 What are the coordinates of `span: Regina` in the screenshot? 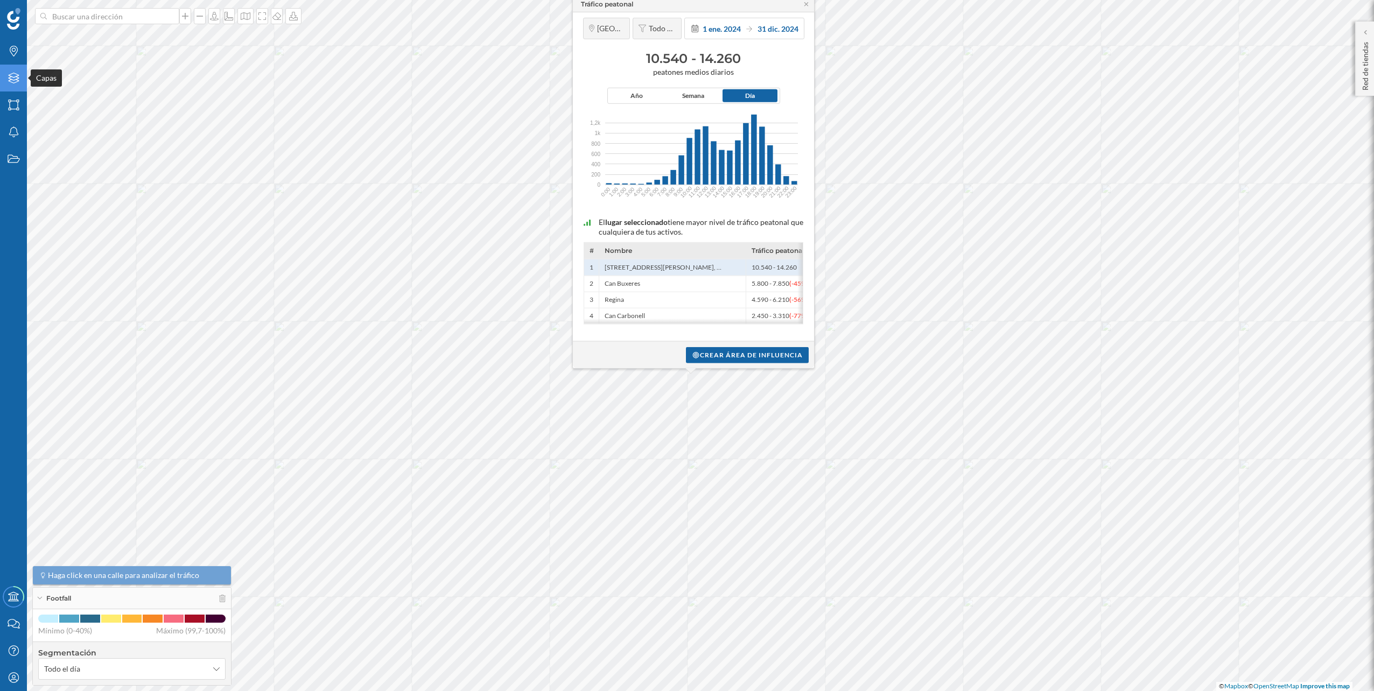 It's located at (614, 300).